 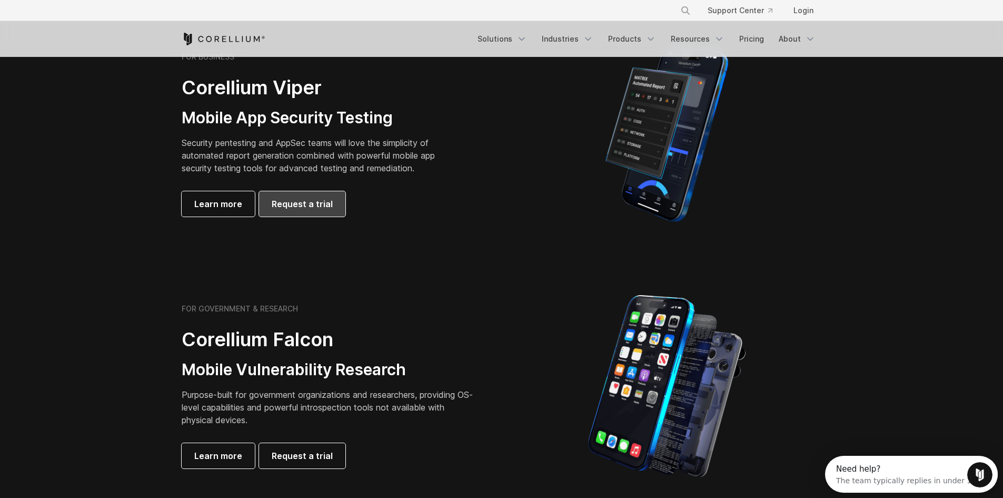 What do you see at coordinates (329, 339) in the screenshot?
I see `h2: Corellium Falcon` at bounding box center [329, 339].